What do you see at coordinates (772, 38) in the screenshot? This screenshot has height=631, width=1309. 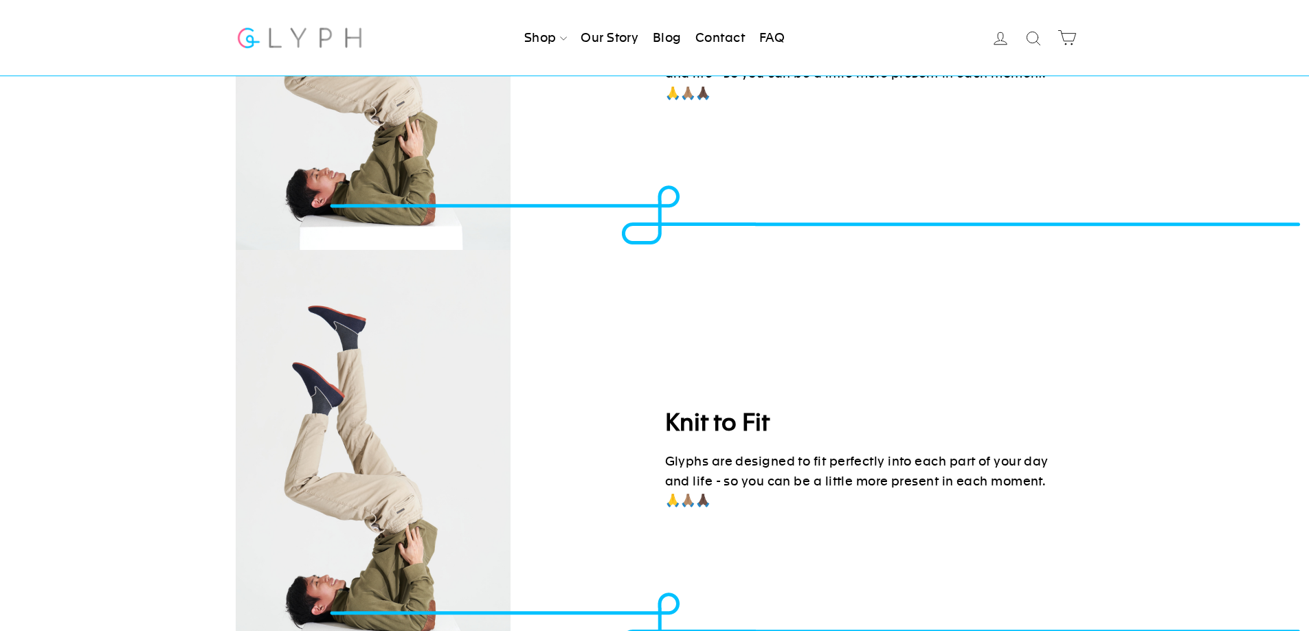 I see `a: FAQ` at bounding box center [772, 38].